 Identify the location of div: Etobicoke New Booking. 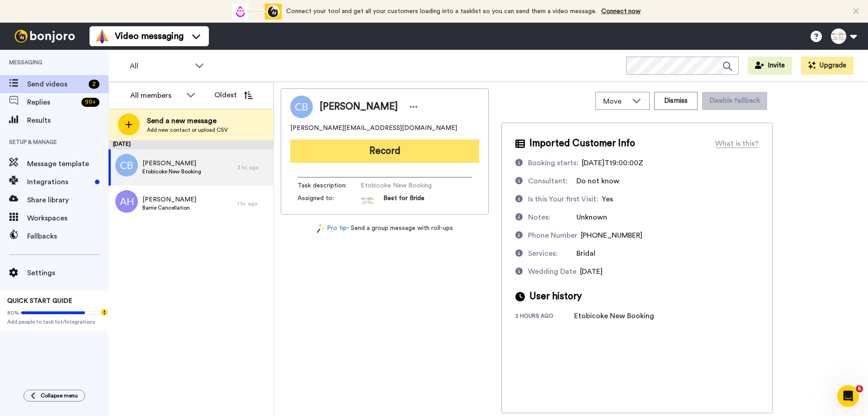
(614, 316).